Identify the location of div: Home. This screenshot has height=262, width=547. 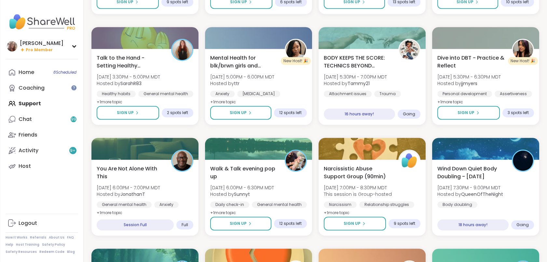
(26, 72).